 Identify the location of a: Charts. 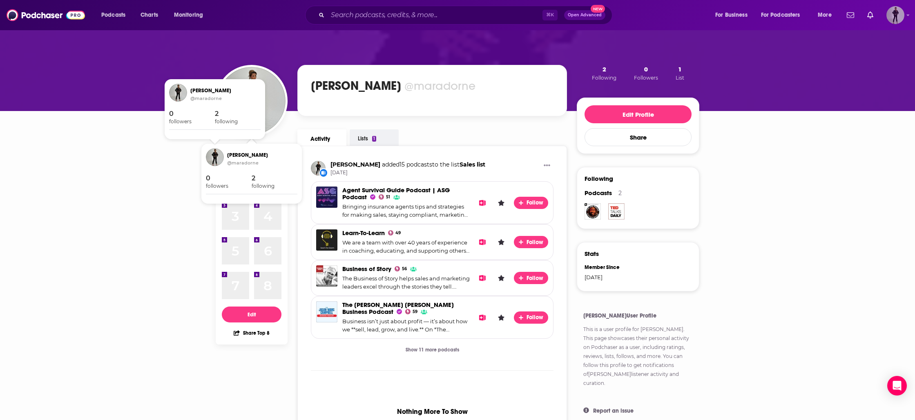
(149, 15).